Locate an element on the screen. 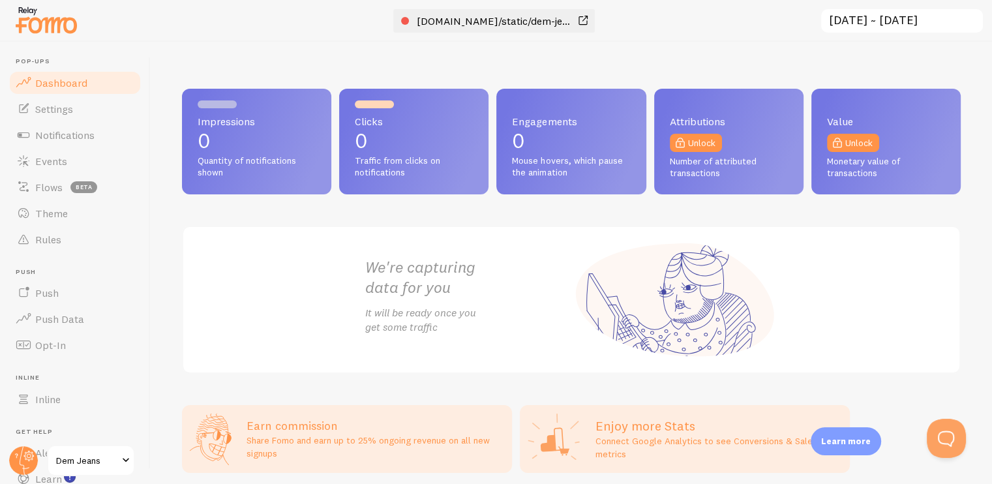 The width and height of the screenshot is (992, 484). span: Push Data is located at coordinates (59, 319).